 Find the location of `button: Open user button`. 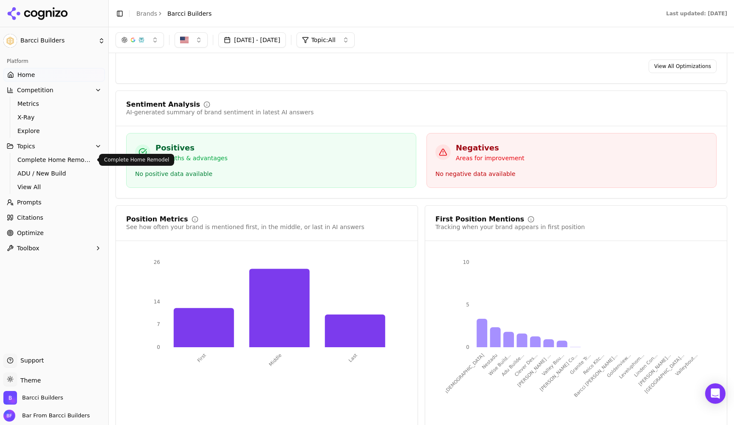

button: Open user button is located at coordinates (46, 416).